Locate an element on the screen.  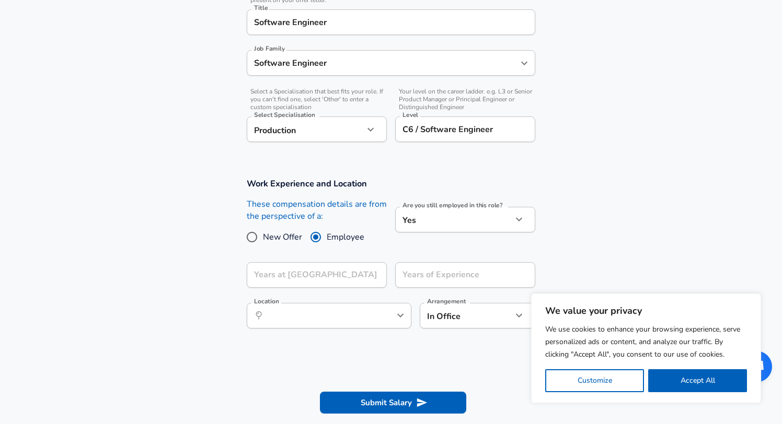
span: Employee is located at coordinates (345, 237).